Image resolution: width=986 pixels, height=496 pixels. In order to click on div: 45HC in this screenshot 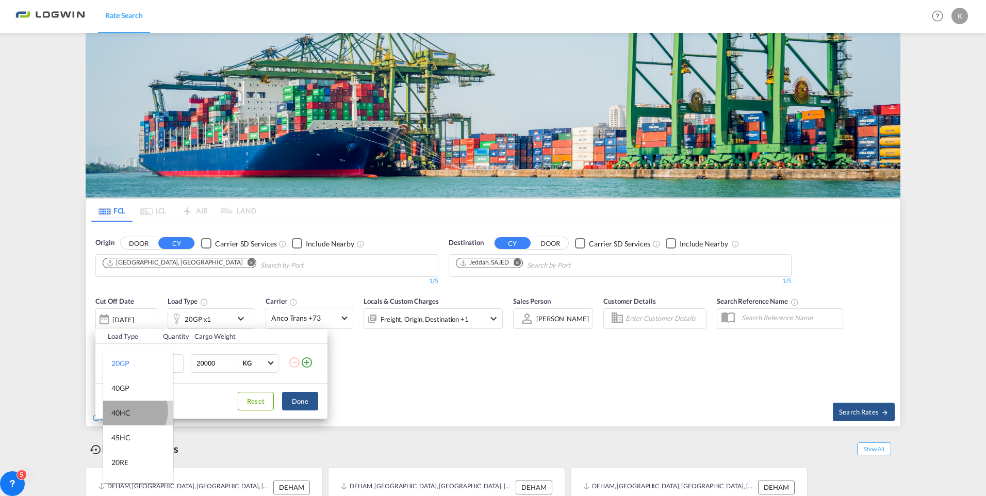, I will do `click(121, 438)`.